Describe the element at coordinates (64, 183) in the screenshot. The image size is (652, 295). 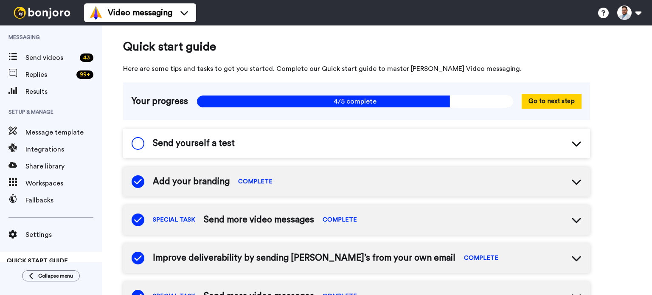
I see `span: Workspaces` at that location.